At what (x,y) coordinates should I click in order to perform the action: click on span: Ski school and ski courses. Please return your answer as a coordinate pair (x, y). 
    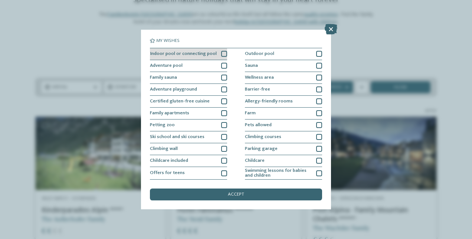
    Looking at the image, I should click on (177, 137).